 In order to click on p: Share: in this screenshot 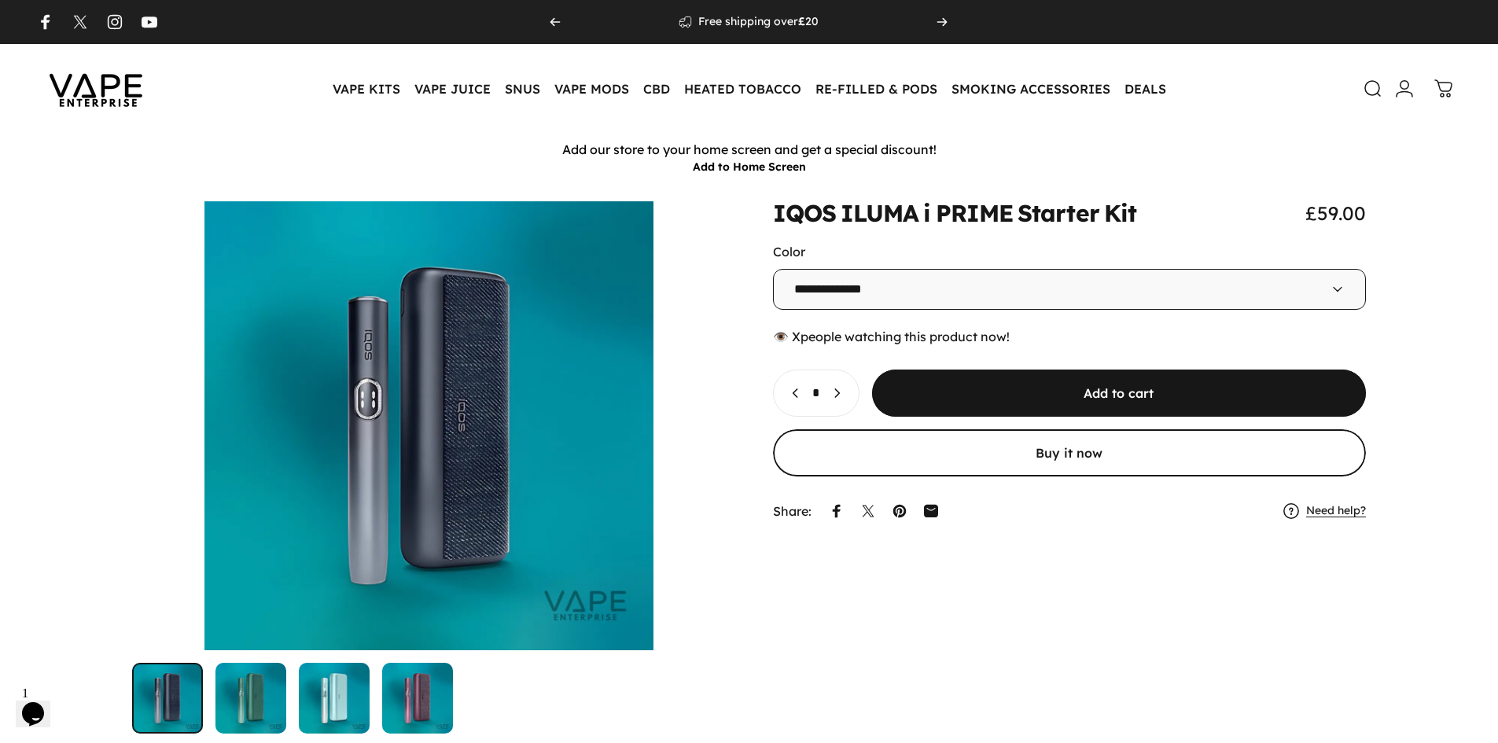, I will do `click(792, 511)`.